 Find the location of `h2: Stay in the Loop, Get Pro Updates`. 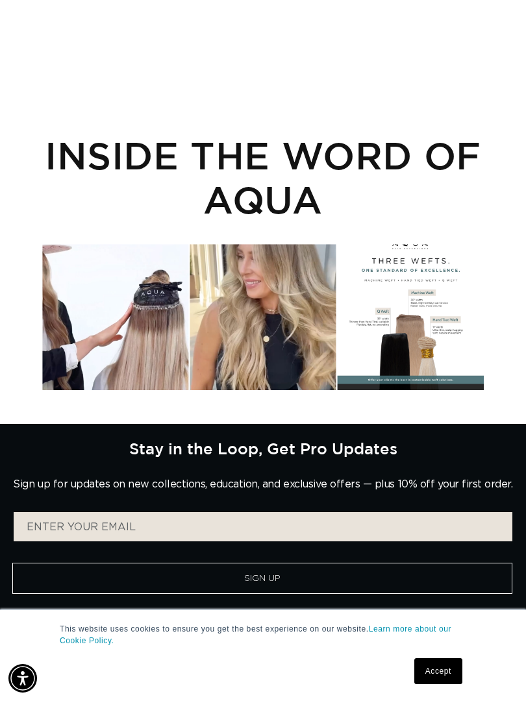

h2: Stay in the Loop, Get Pro Updates is located at coordinates (263, 449).